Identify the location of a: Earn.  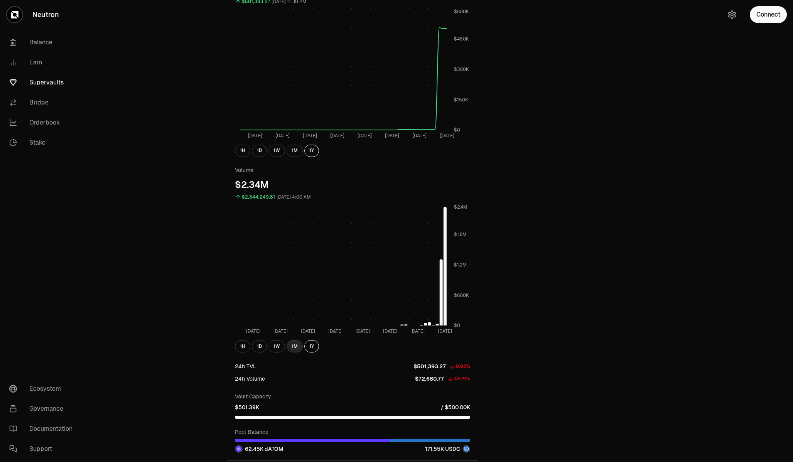
(43, 62).